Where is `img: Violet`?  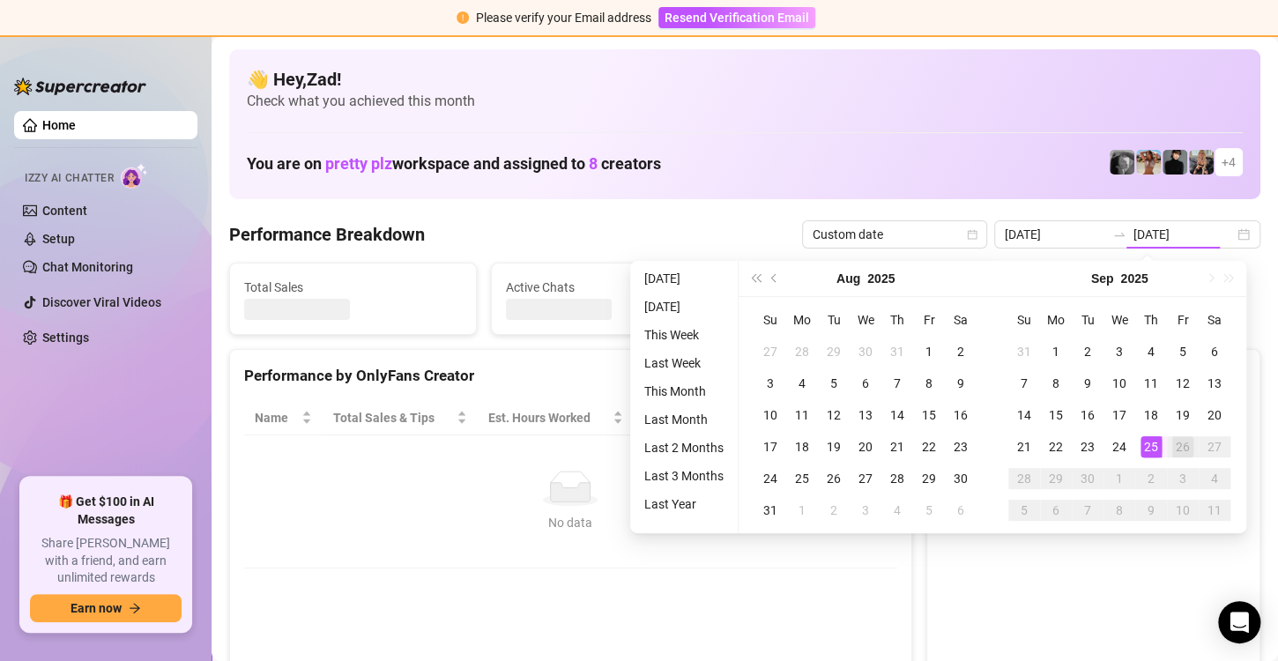
img: Violet is located at coordinates (1202, 162).